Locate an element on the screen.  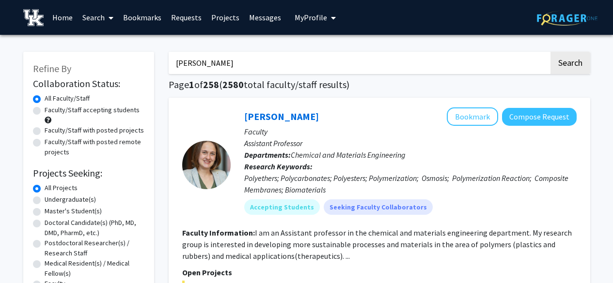
h1: Page of ( total faculty/staff results) is located at coordinates (379, 85).